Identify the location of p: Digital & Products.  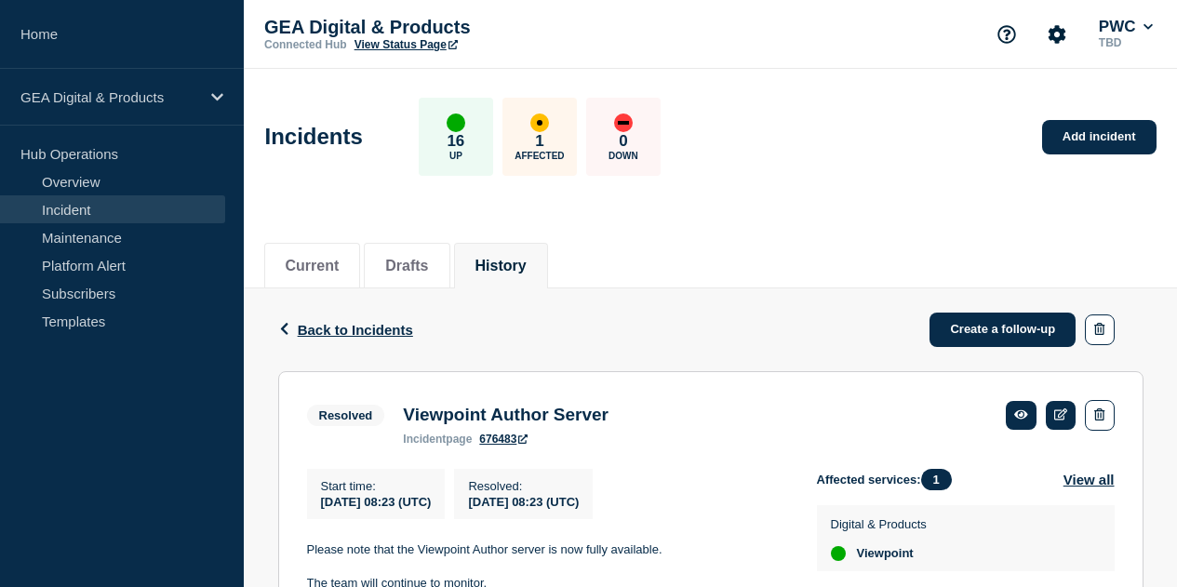
(879, 524).